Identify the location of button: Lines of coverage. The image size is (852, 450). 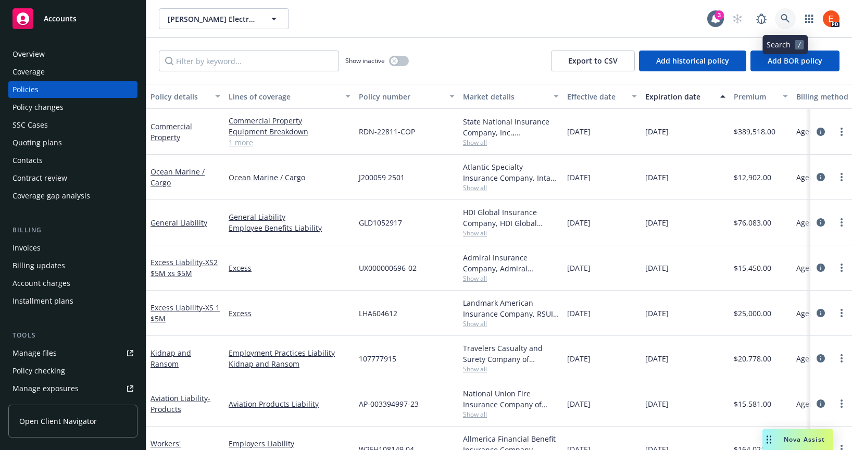
(290, 96).